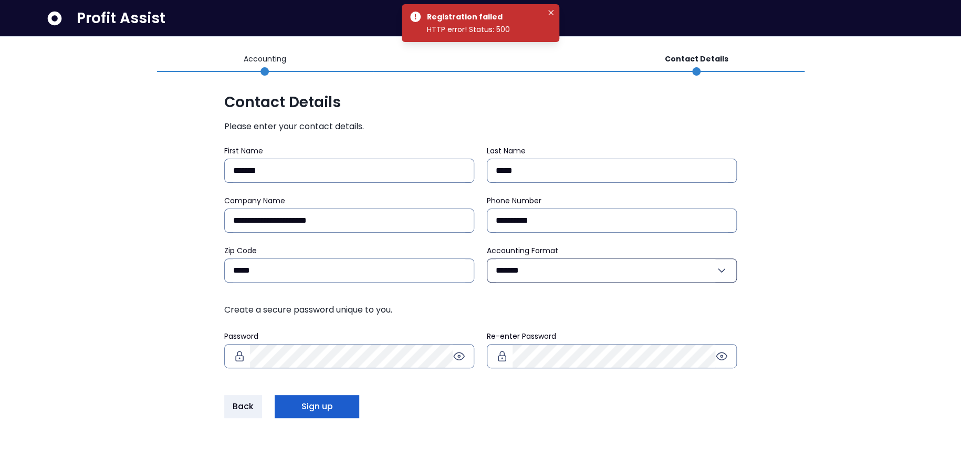 Image resolution: width=961 pixels, height=457 pixels. What do you see at coordinates (506, 151) in the screenshot?
I see `span: Last Name` at bounding box center [506, 151].